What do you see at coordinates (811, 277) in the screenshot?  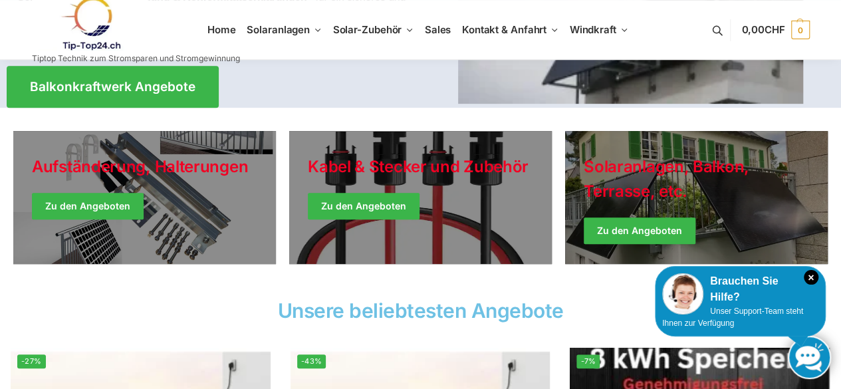 I see `i: Schließen` at bounding box center [811, 277].